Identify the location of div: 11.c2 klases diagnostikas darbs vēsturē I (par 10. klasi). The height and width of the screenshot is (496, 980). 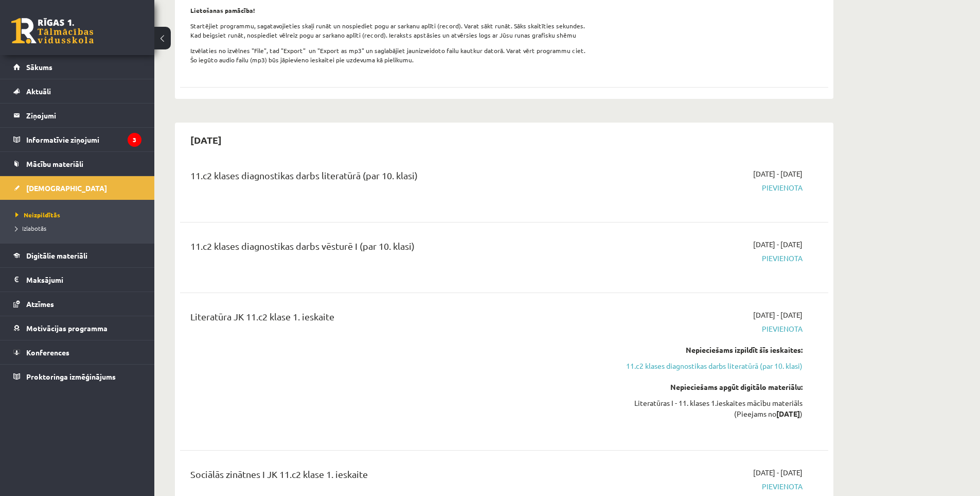
(392, 248).